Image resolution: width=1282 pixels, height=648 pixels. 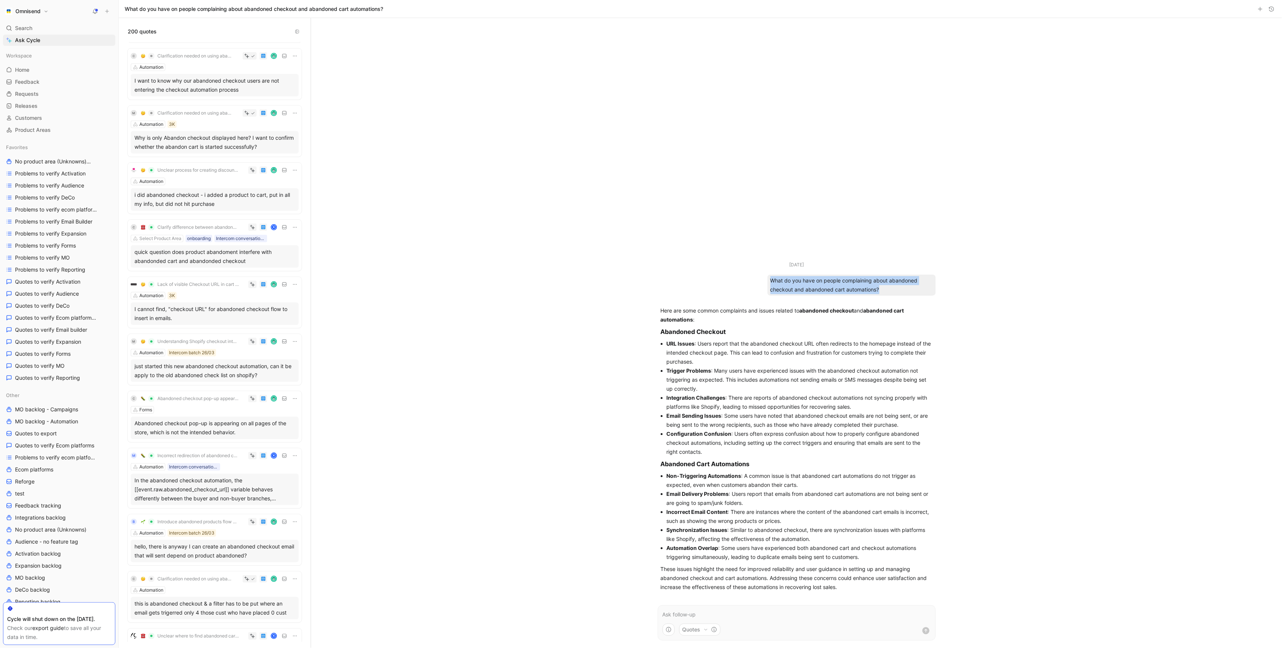 I want to click on a: Integrations backlog, so click(x=59, y=518).